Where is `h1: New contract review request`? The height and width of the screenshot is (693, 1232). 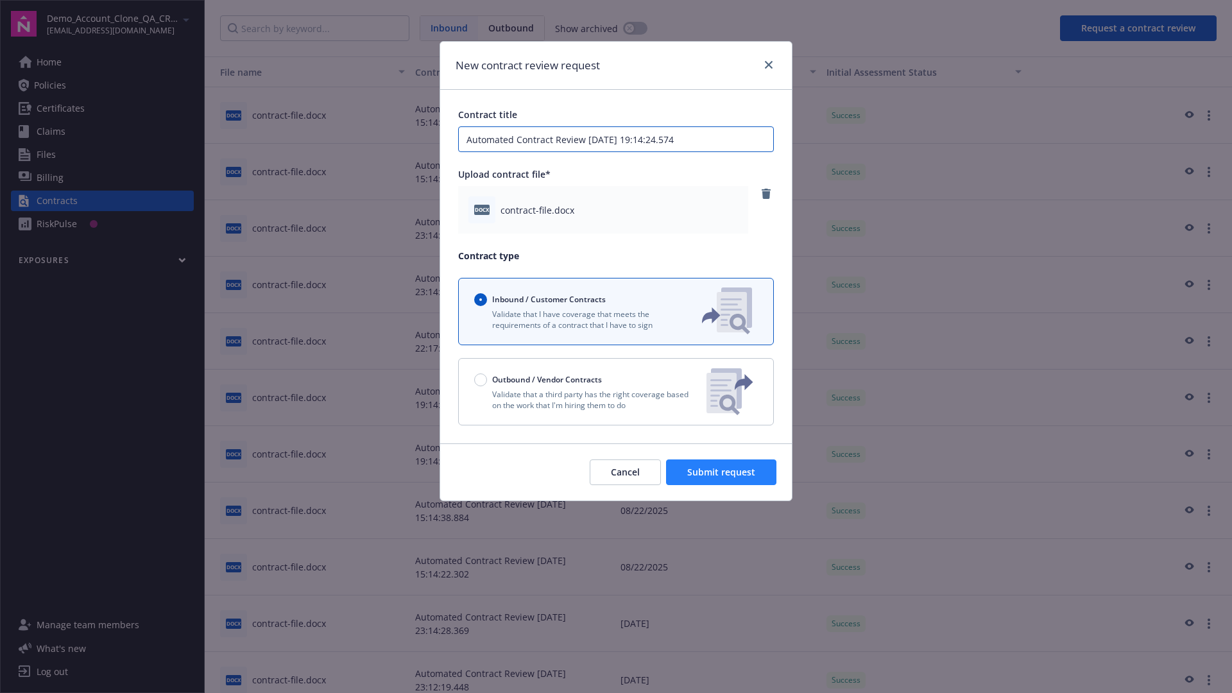
h1: New contract review request is located at coordinates (527, 65).